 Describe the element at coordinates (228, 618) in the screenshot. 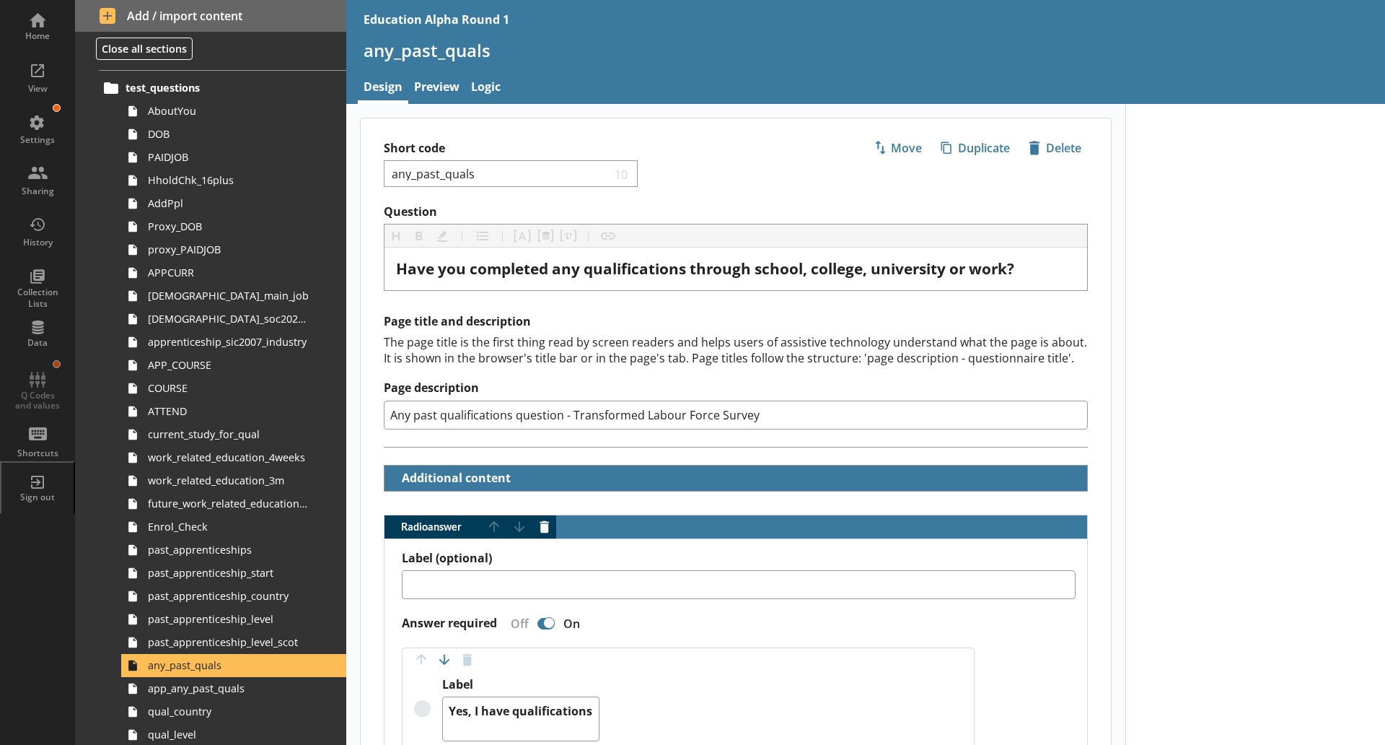

I see `span: past_apprenticeship_level` at that location.